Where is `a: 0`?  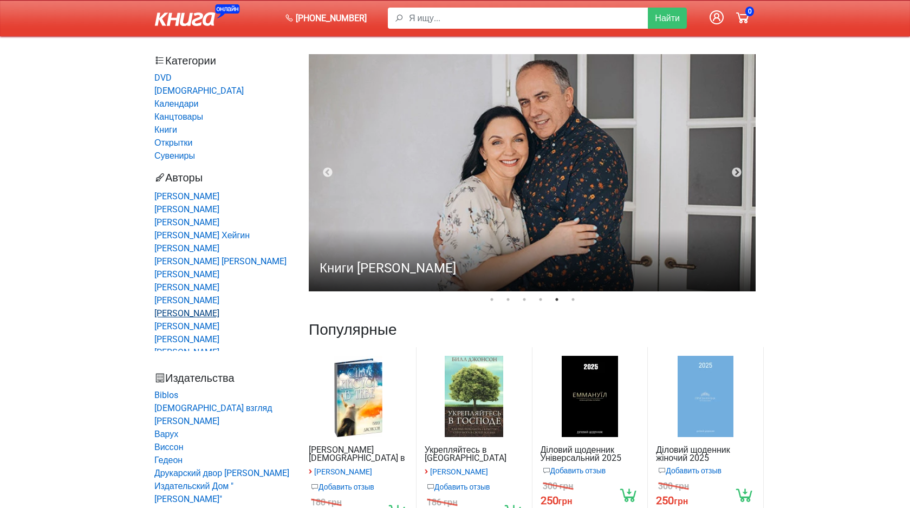 a: 0 is located at coordinates (743, 18).